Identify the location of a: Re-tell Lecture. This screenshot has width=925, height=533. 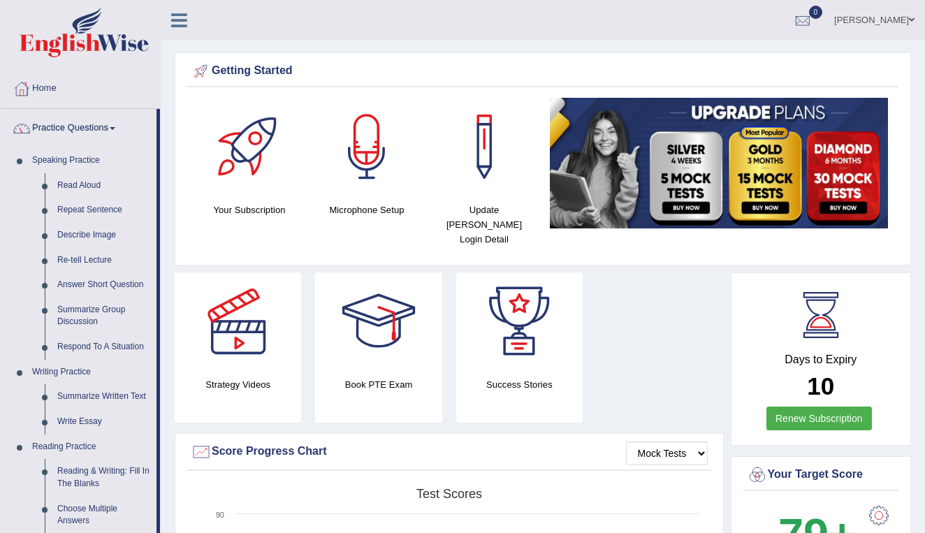
(103, 261).